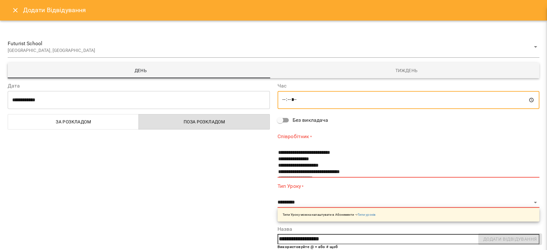 Image resolution: width=547 pixels, height=250 pixels. What do you see at coordinates (409, 86) in the screenshot?
I see `label: Час` at bounding box center [409, 86].